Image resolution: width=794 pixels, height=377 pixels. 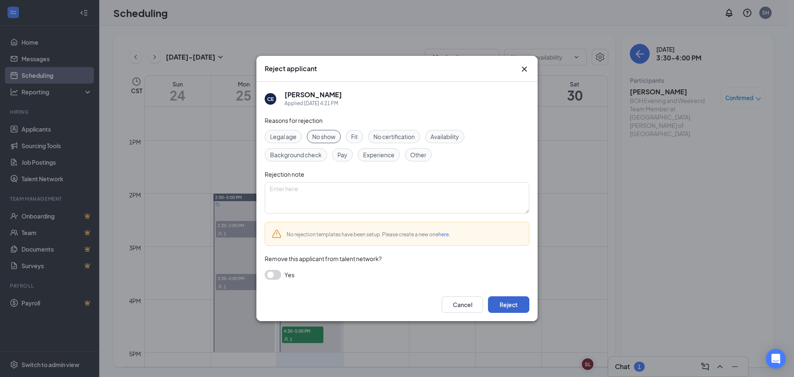 I want to click on div: Open Intercom Messenger, so click(x=776, y=358).